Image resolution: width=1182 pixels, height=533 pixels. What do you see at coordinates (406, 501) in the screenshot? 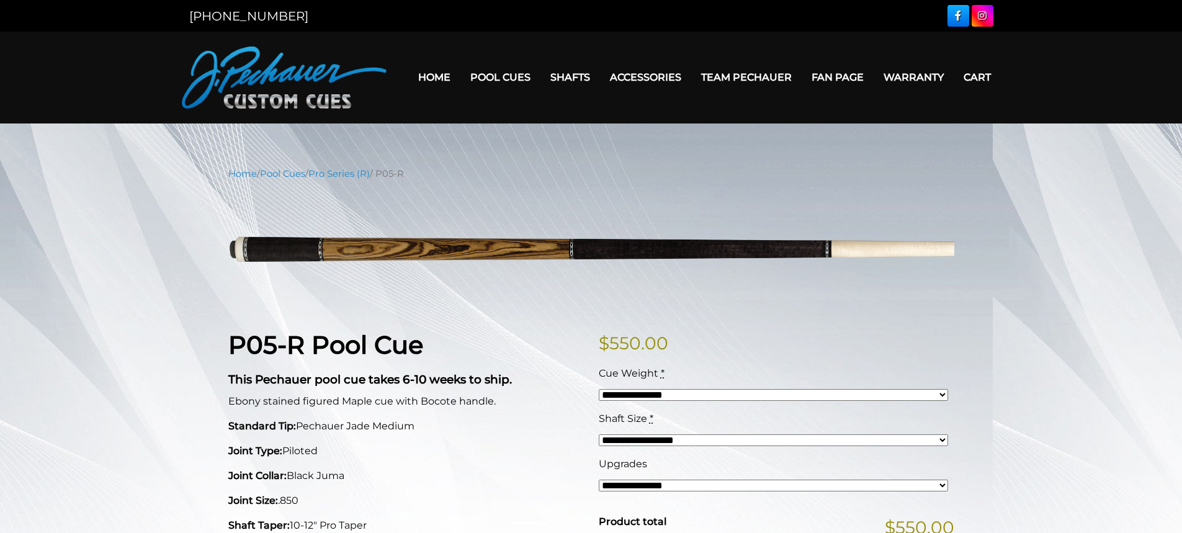
I see `p: .850` at bounding box center [406, 501].